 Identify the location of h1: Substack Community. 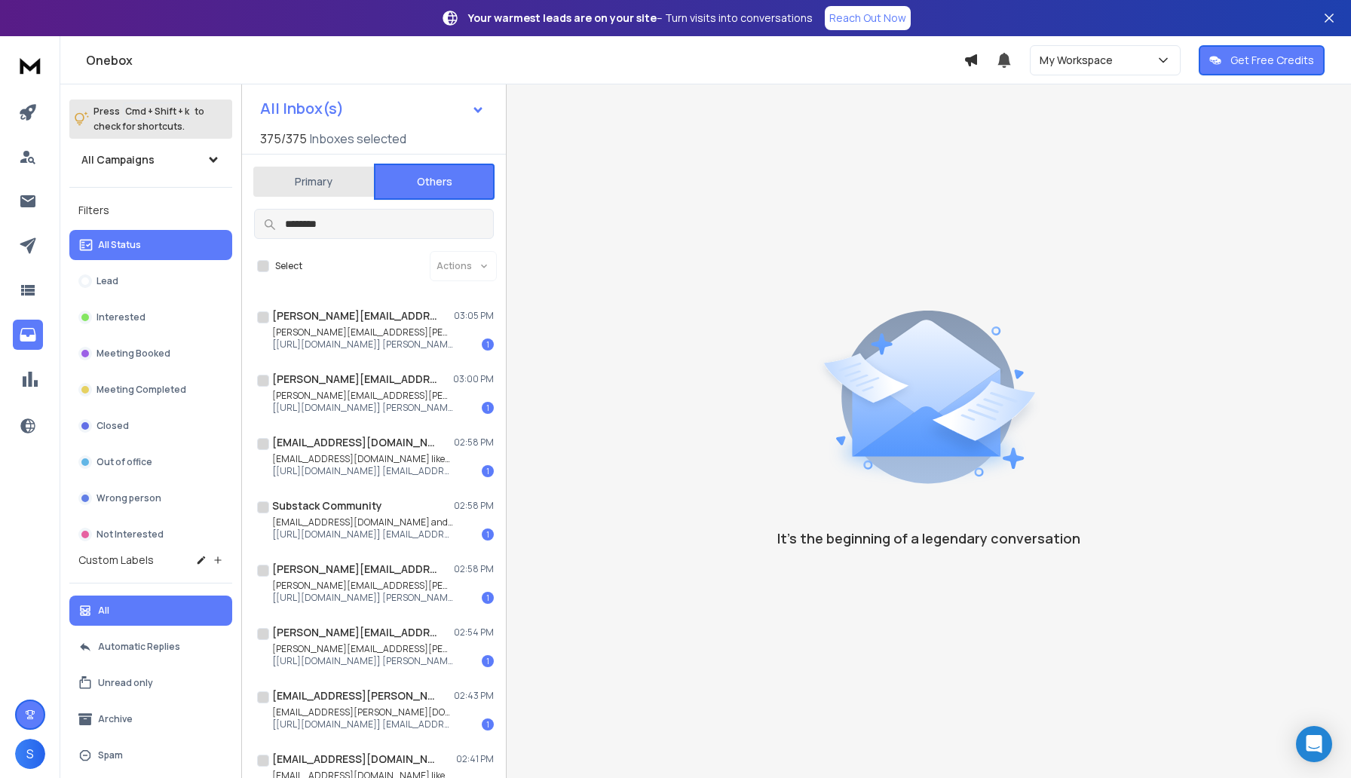
(327, 506).